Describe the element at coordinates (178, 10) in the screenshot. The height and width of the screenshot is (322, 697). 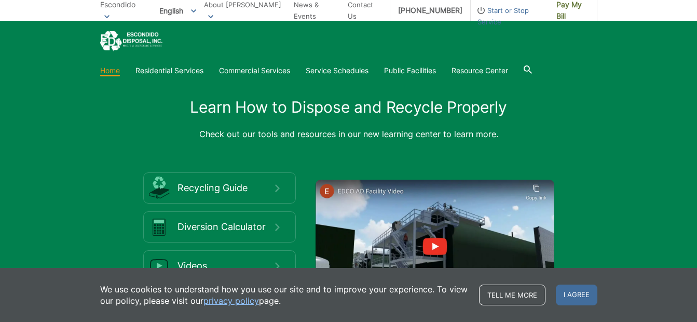
I see `span: English` at that location.